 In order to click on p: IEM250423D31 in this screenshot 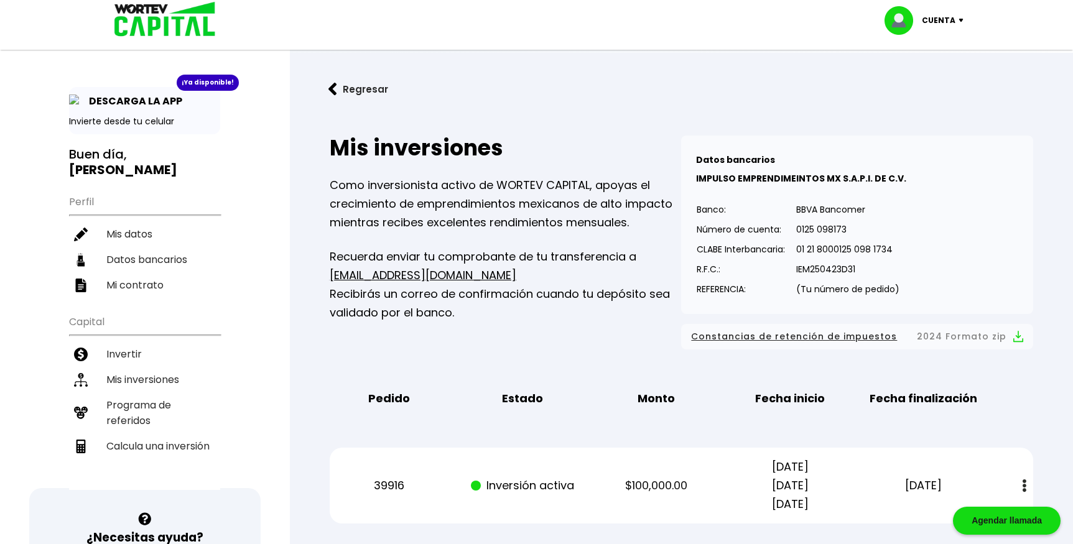, I will do `click(848, 269)`.